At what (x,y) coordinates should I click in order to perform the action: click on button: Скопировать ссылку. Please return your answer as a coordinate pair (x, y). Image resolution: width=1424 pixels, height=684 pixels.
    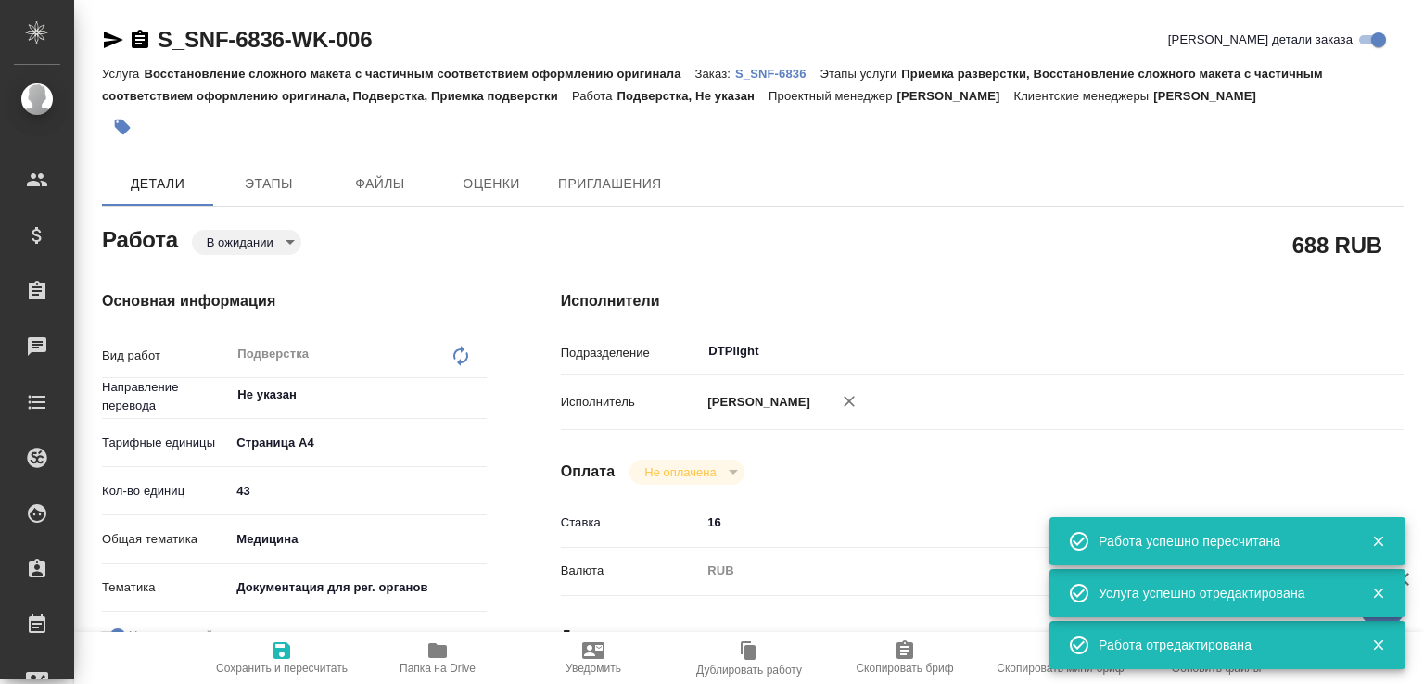
    Looking at the image, I should click on (140, 40).